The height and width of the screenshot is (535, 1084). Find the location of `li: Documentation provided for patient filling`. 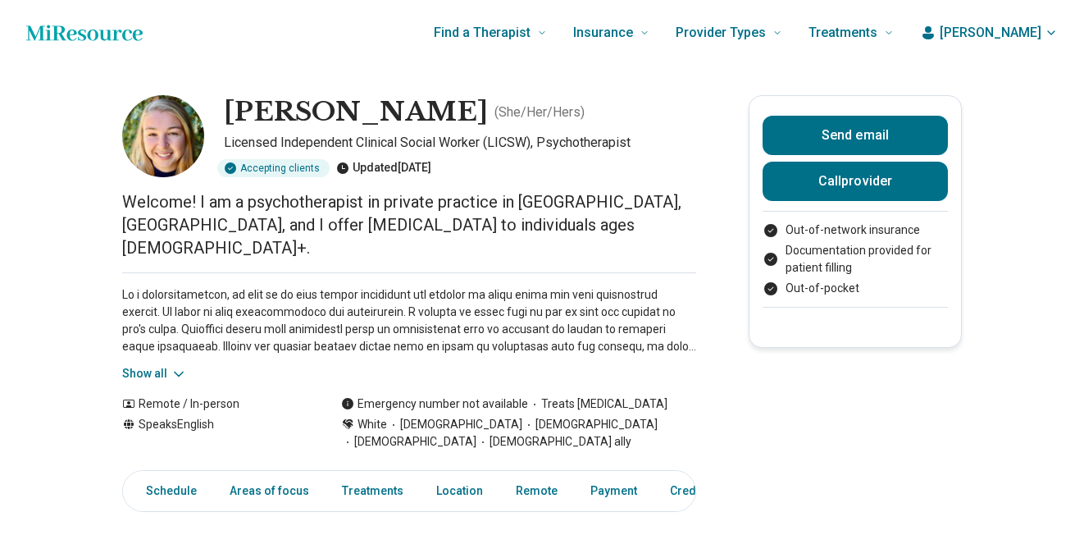

li: Documentation provided for patient filling is located at coordinates (855, 259).